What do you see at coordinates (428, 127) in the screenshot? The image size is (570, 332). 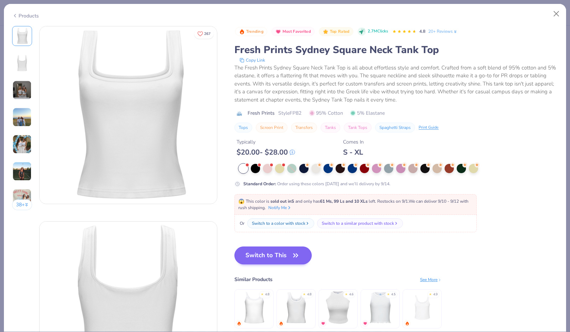 I see `div: Print Guide` at bounding box center [428, 127].